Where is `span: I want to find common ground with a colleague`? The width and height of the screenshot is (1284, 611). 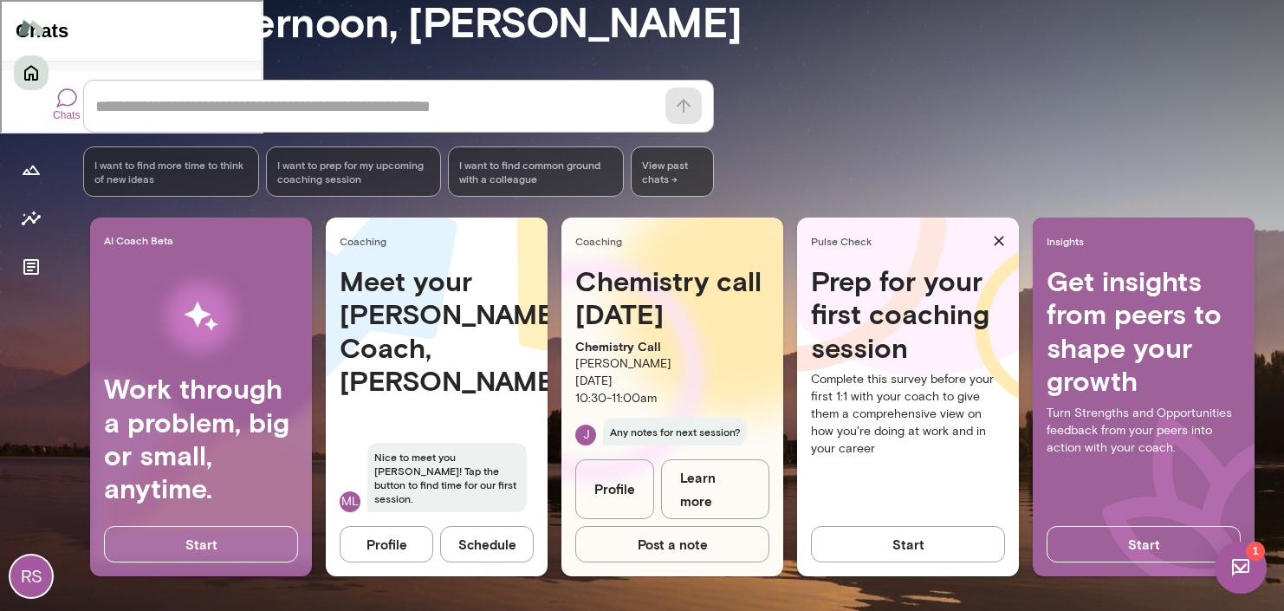
span: I want to find common ground with a colleague is located at coordinates (535, 172).